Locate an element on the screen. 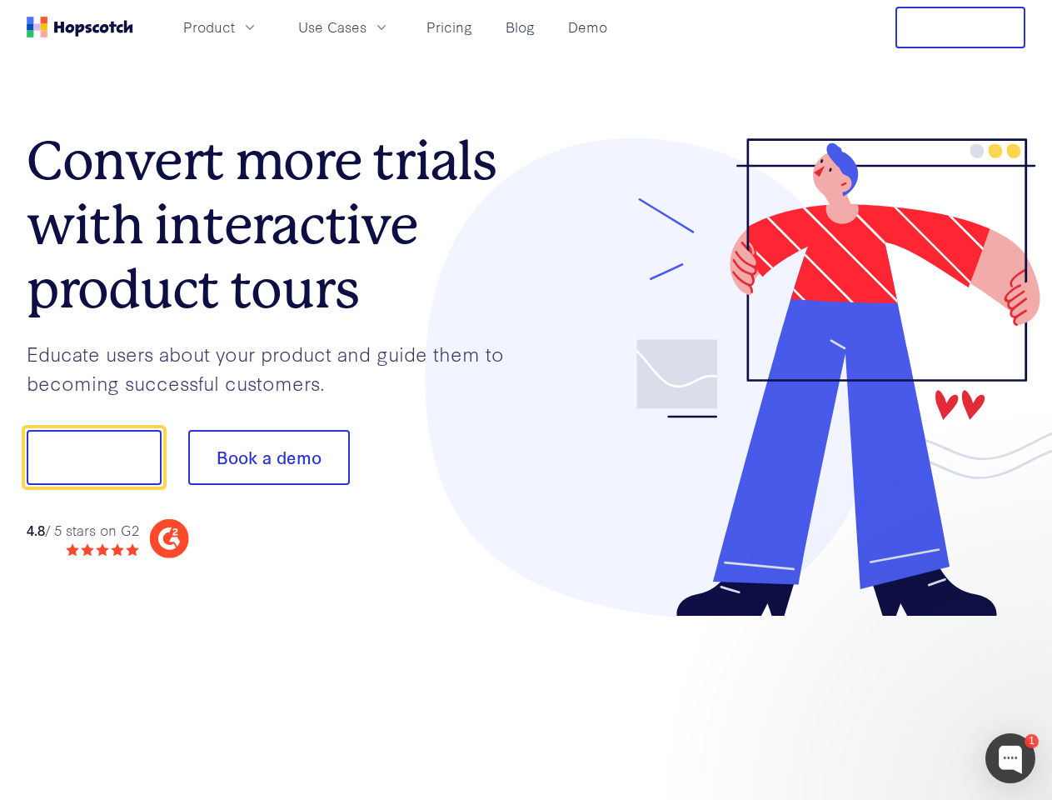 The width and height of the screenshot is (1052, 800). button: Book a demo is located at coordinates (269, 457).